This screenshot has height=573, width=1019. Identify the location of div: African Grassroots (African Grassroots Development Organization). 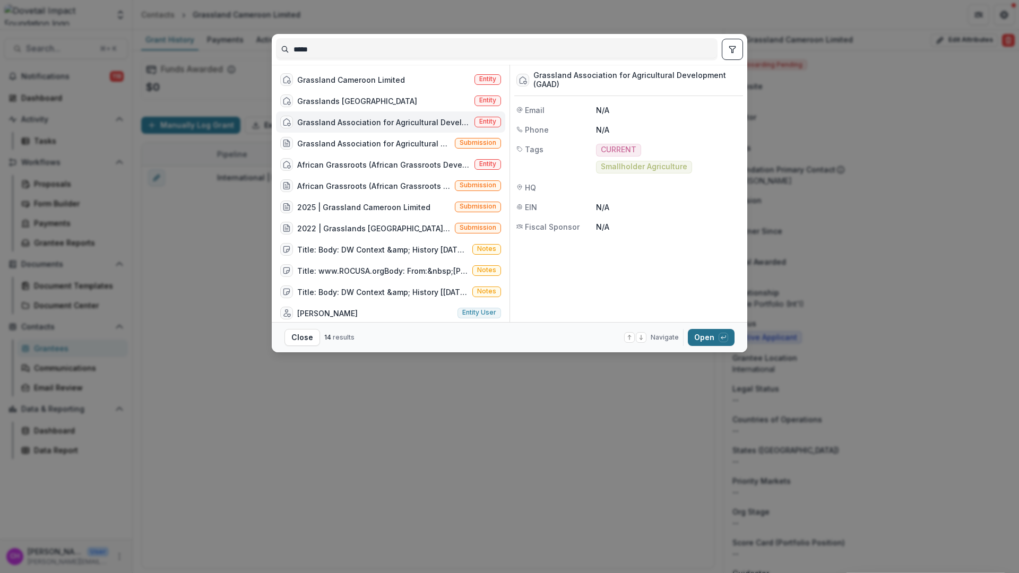
(384, 165).